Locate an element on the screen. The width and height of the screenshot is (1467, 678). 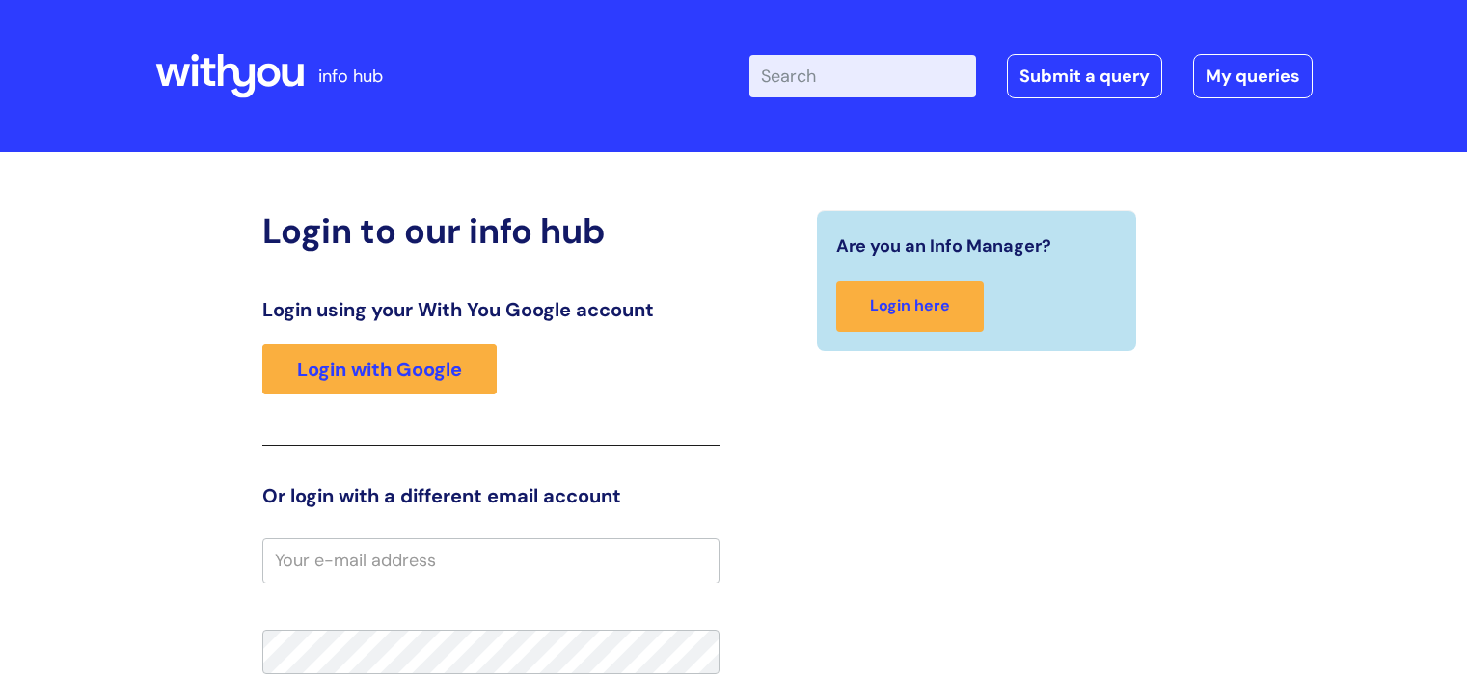
h3: Or login with a different email account is located at coordinates (491, 496).